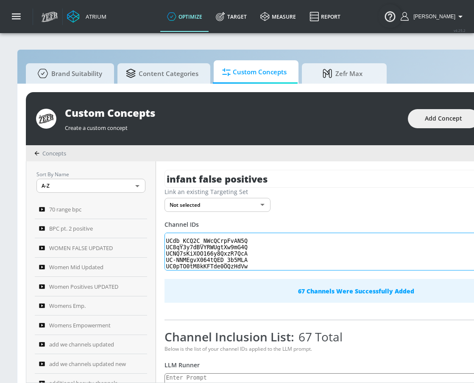 The image size is (474, 383). What do you see at coordinates (91, 267) in the screenshot?
I see `a: Women Mid Updated` at bounding box center [91, 267].